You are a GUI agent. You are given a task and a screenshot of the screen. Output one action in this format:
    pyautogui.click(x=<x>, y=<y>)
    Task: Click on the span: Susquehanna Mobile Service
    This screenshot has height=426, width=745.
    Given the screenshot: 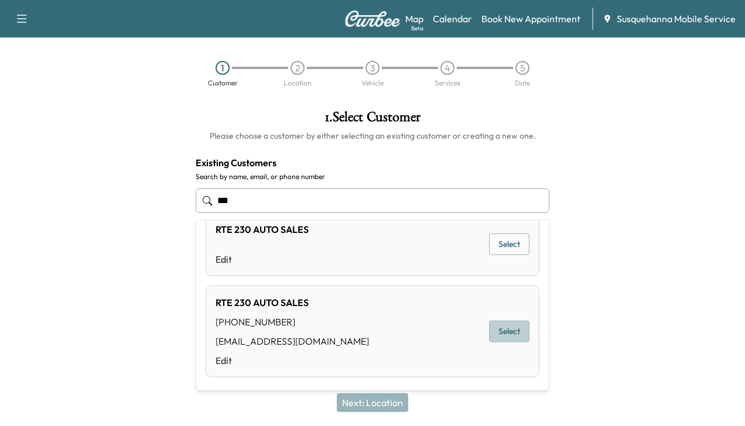 What is the action you would take?
    pyautogui.click(x=676, y=19)
    